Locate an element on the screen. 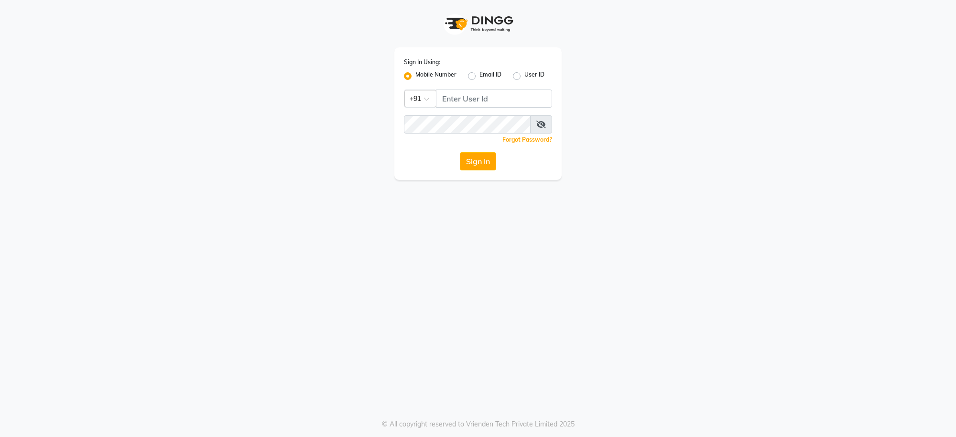  button: Sign In is located at coordinates (478, 161).